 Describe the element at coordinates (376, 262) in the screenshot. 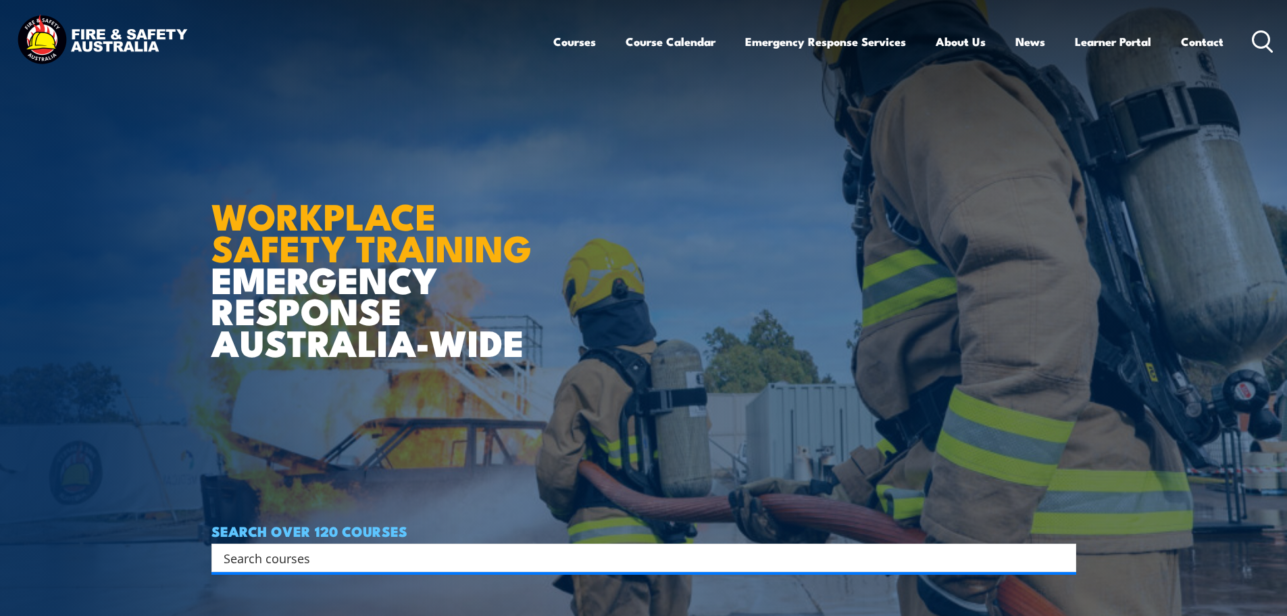

I see `h1: EMERGENCY RESPONSE AUSTRALIA-WIDE` at that location.